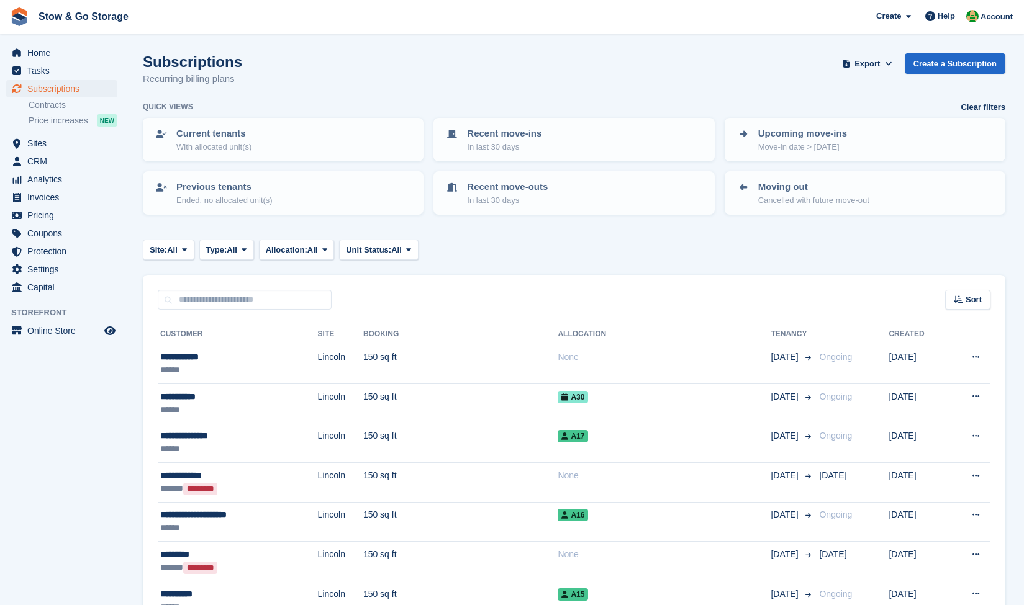 The height and width of the screenshot is (605, 1024). I want to click on a: Recent move-outs In last 30 days, so click(574, 193).